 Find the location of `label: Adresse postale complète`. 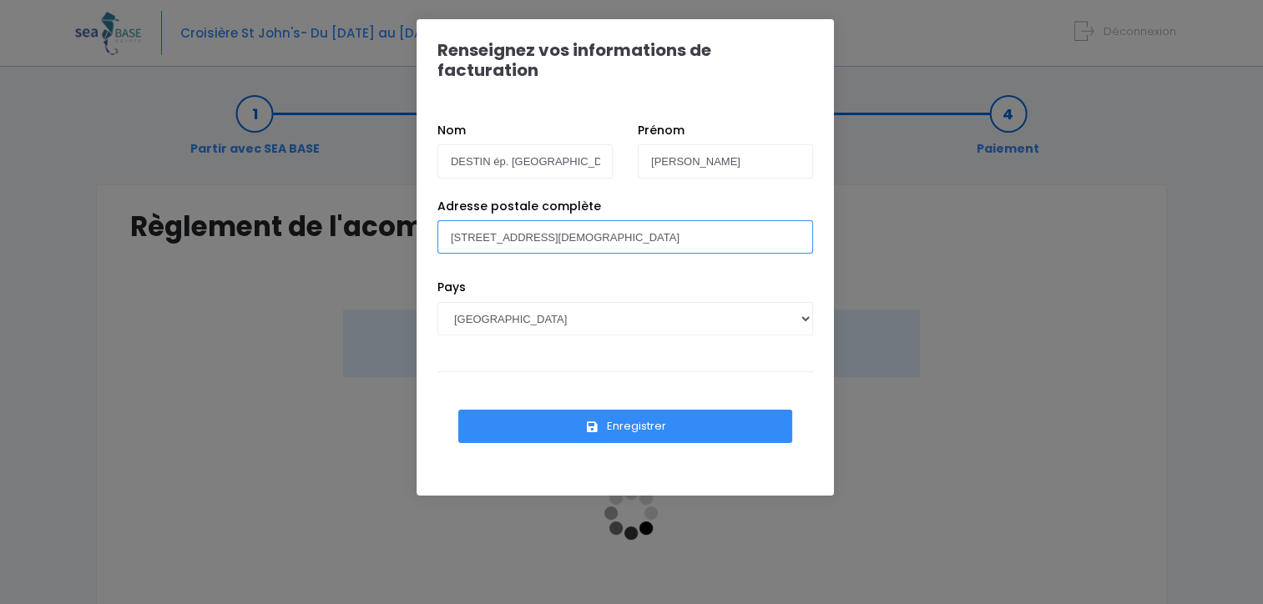

label: Adresse postale complète is located at coordinates (519, 206).